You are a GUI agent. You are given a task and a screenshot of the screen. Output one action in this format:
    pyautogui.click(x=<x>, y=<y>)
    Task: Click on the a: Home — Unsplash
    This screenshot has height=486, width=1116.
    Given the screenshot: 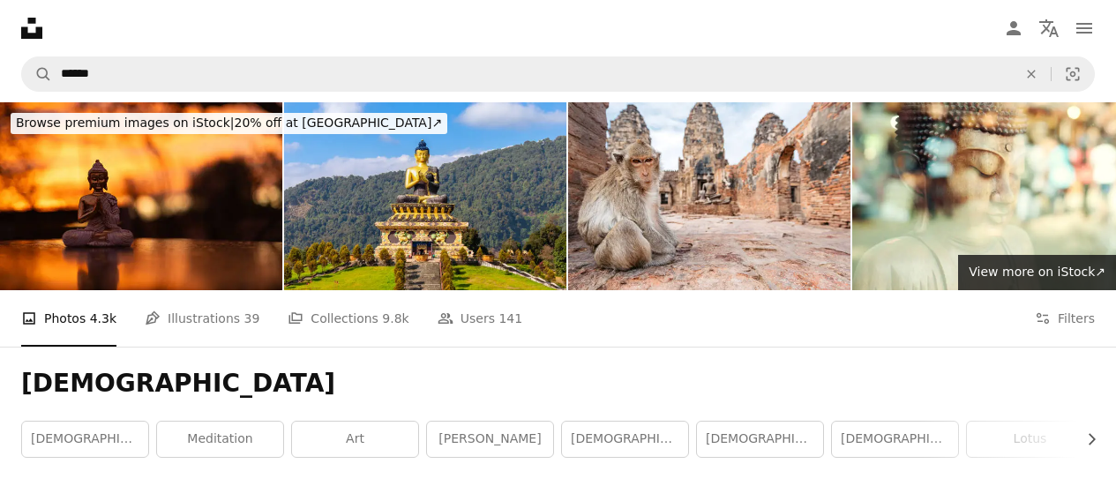 What is the action you would take?
    pyautogui.click(x=32, y=28)
    